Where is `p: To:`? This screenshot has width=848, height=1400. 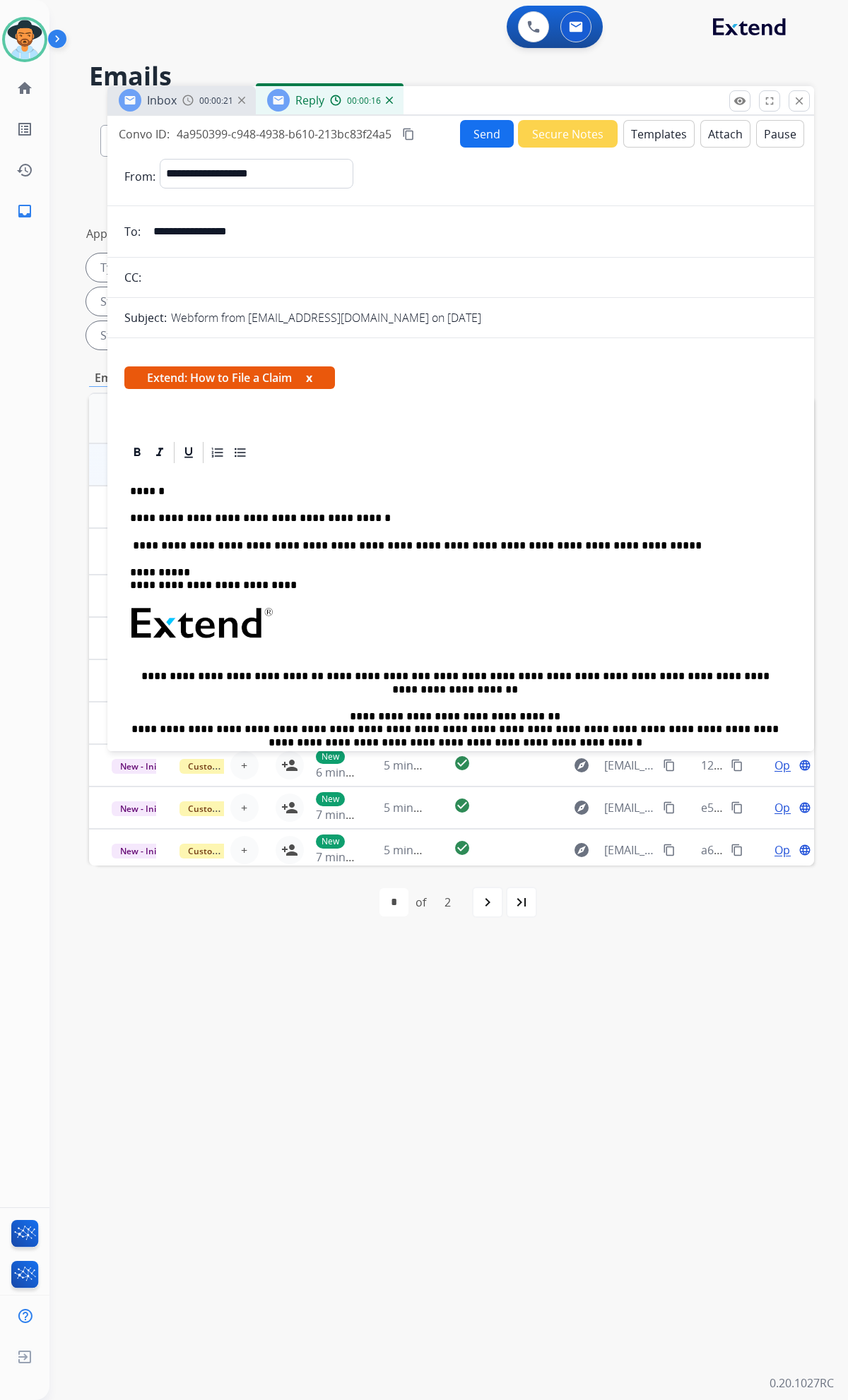
p: To: is located at coordinates (132, 232).